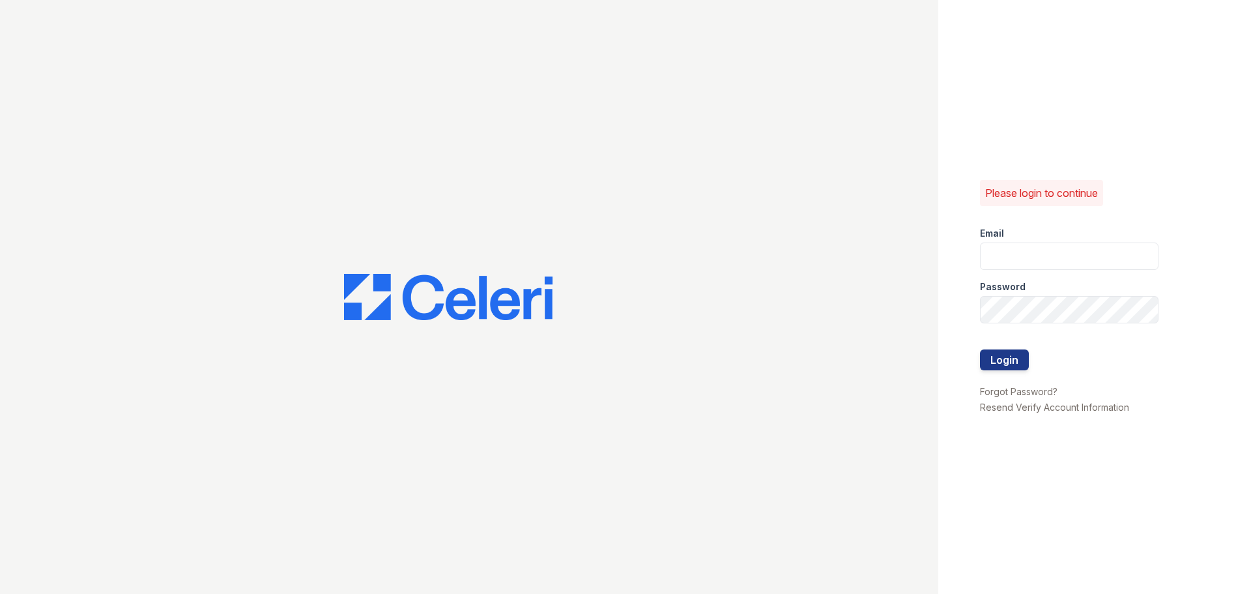 The image size is (1251, 594). I want to click on label: Email, so click(992, 233).